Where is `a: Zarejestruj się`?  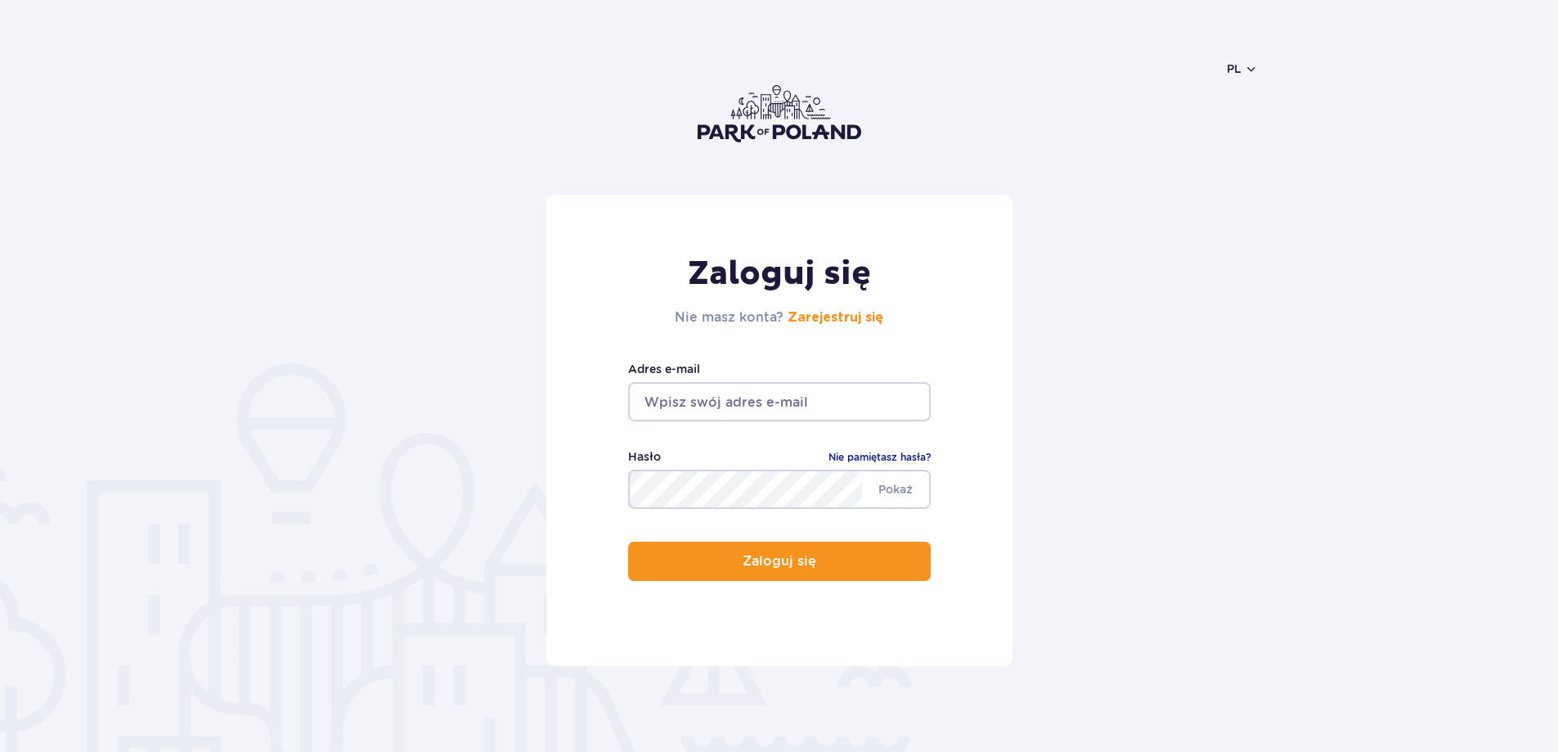
a: Zarejestruj się is located at coordinates (835, 317).